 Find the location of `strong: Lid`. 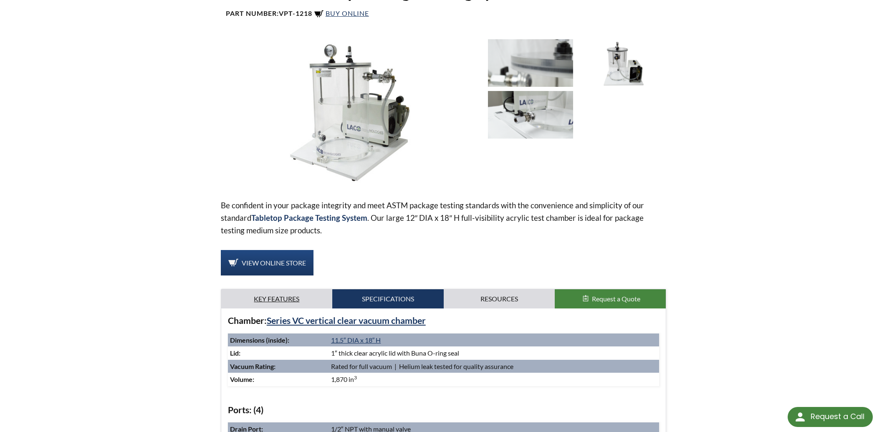

strong: Lid is located at coordinates (234, 353).